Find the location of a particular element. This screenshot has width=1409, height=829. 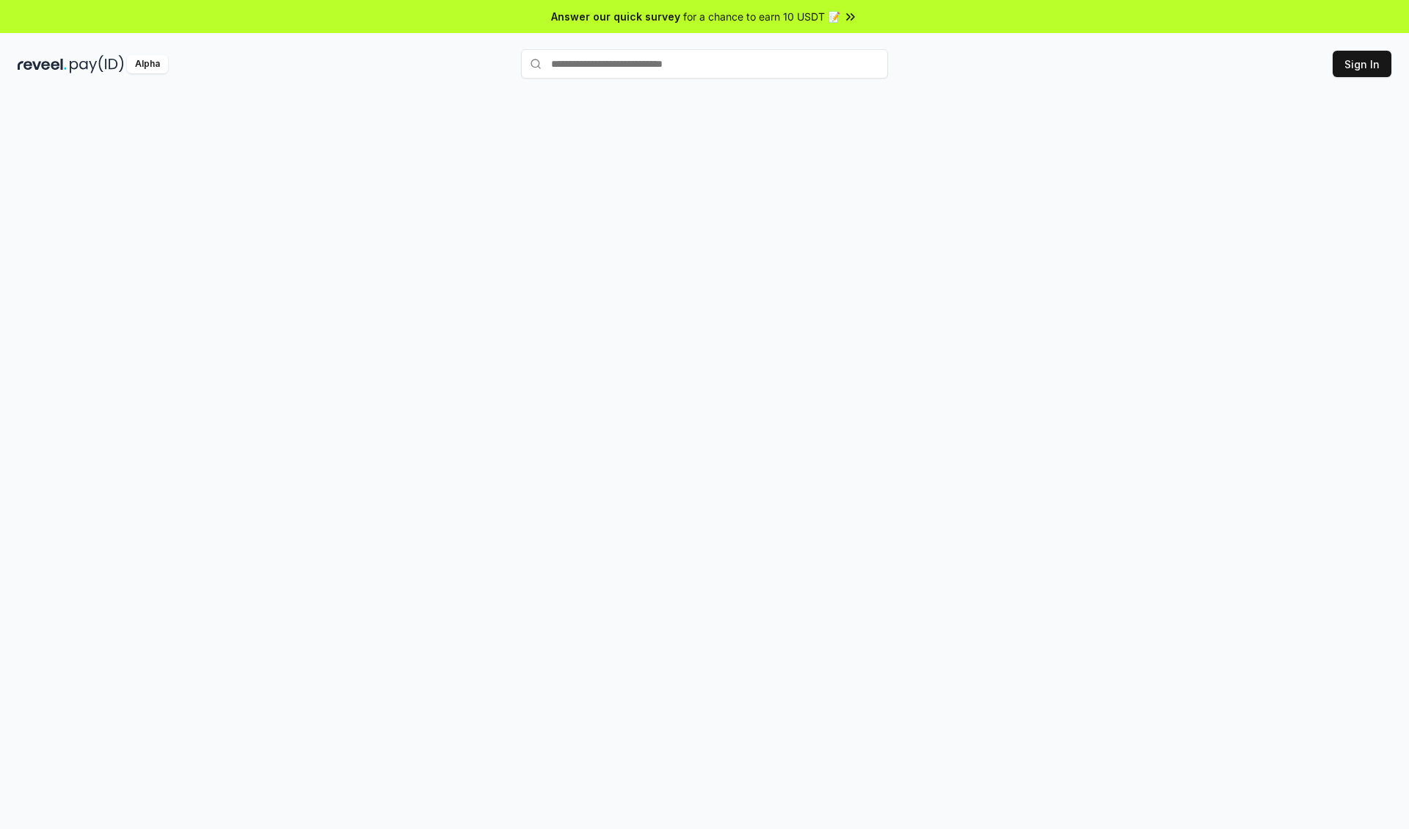

img: pay_id is located at coordinates (97, 64).